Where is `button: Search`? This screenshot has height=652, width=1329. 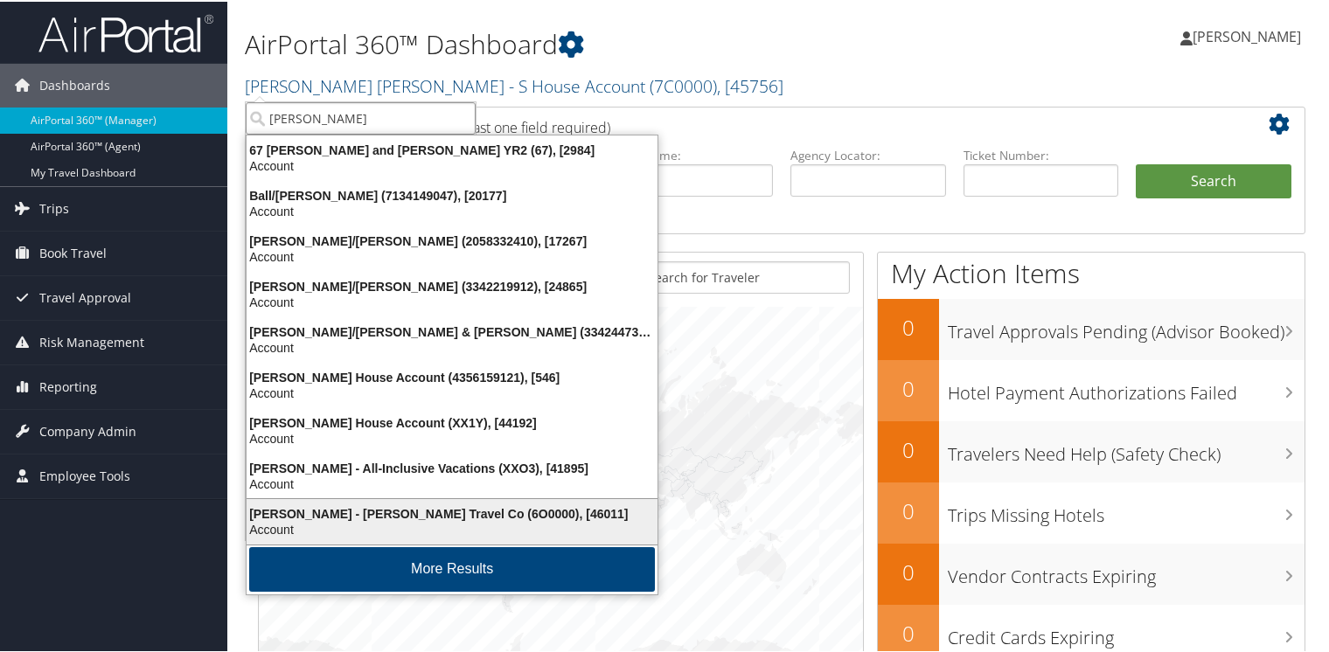 button: Search is located at coordinates (1214, 180).